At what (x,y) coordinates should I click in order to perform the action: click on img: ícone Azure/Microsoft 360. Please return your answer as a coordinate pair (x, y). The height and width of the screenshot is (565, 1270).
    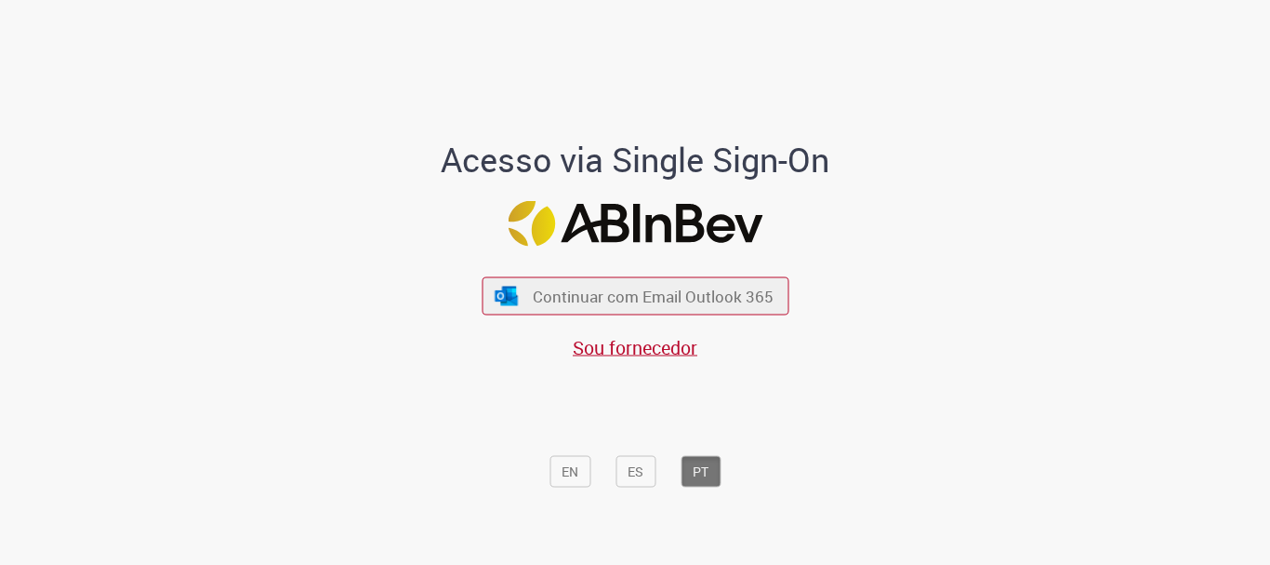
    Looking at the image, I should click on (507, 295).